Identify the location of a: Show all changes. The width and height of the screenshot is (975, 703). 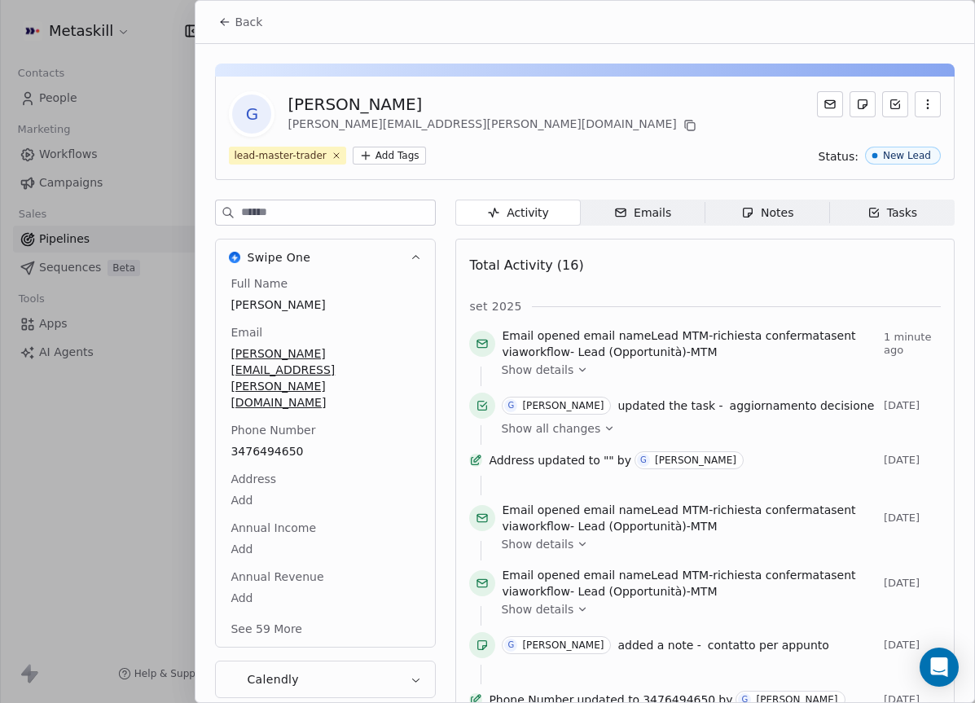
(715, 428).